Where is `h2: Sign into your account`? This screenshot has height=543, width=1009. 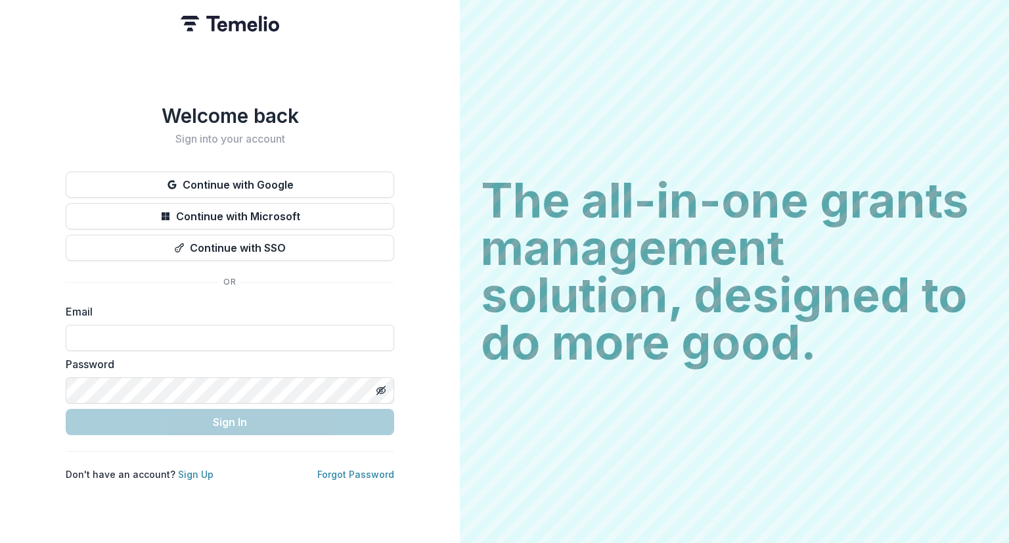 h2: Sign into your account is located at coordinates (230, 139).